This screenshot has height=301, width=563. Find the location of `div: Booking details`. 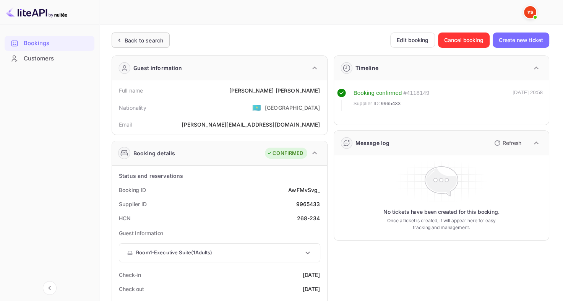

div: Booking details is located at coordinates (154, 153).